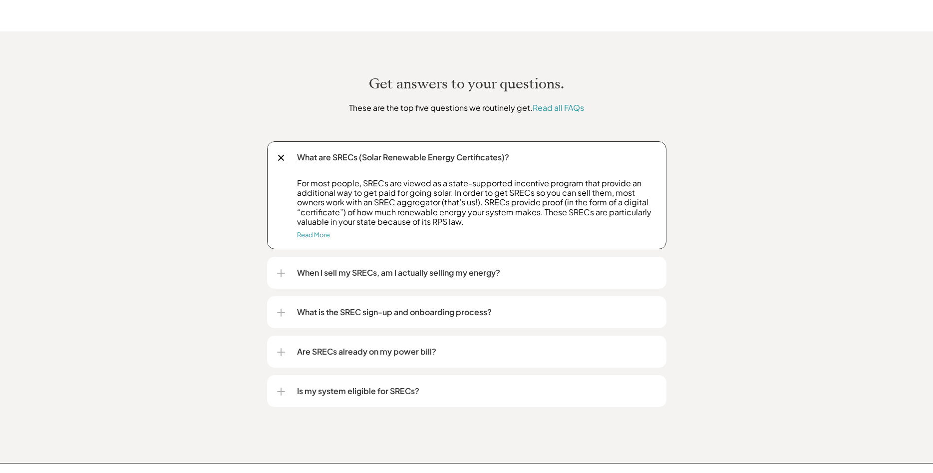 This screenshot has width=933, height=473. What do you see at coordinates (477, 312) in the screenshot?
I see `p: What is the SREC sign-up and onboarding process?` at bounding box center [477, 312].